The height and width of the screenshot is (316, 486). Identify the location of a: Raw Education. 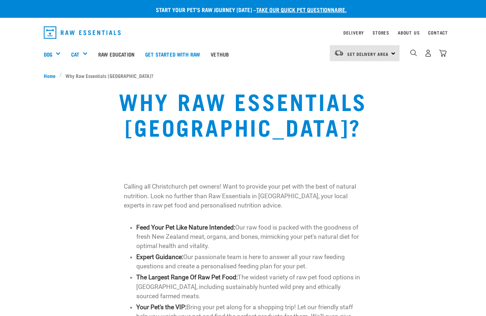
(116, 54).